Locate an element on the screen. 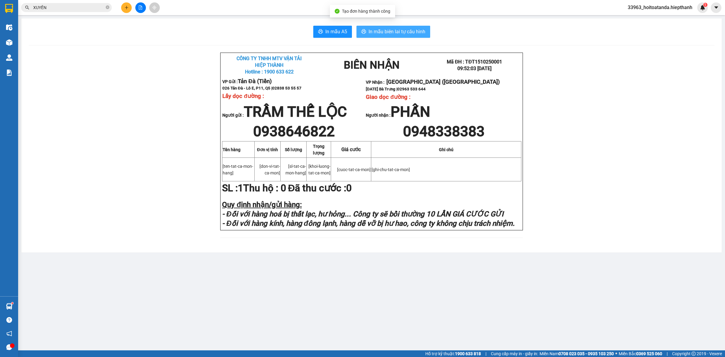 The height and width of the screenshot is (357, 725). strong: Quy định nhận/gửi hàng: is located at coordinates (262, 205).